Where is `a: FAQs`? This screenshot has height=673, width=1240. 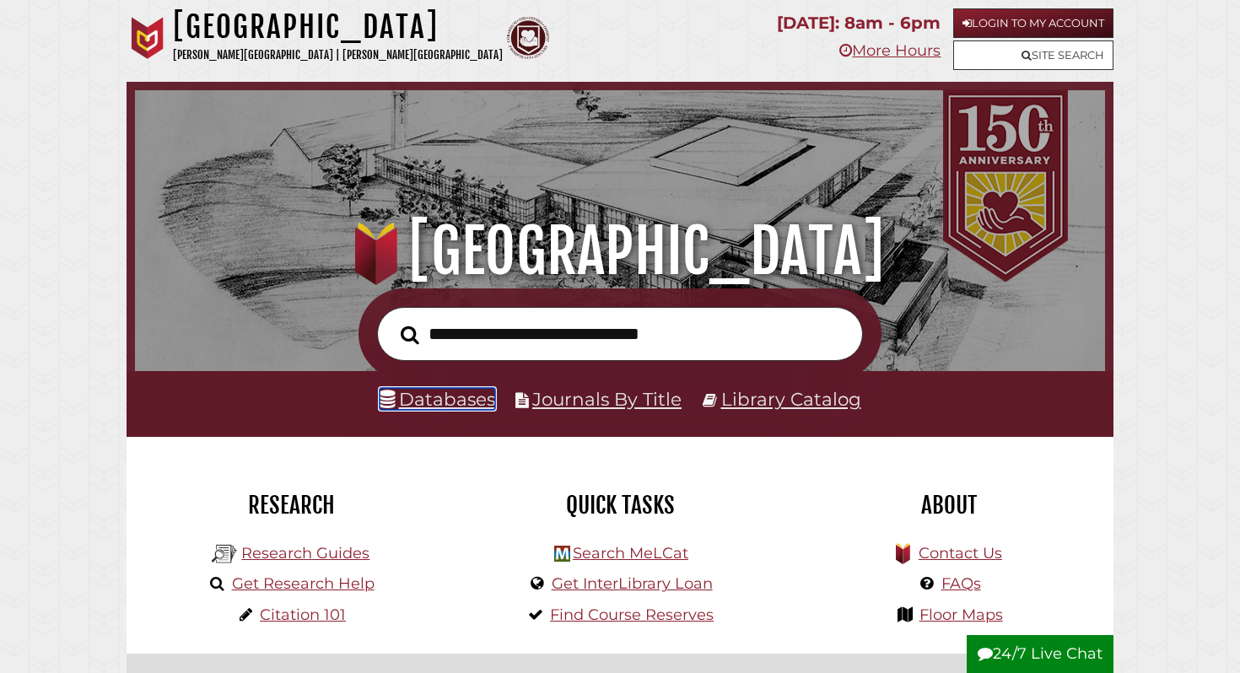 a: FAQs is located at coordinates (961, 584).